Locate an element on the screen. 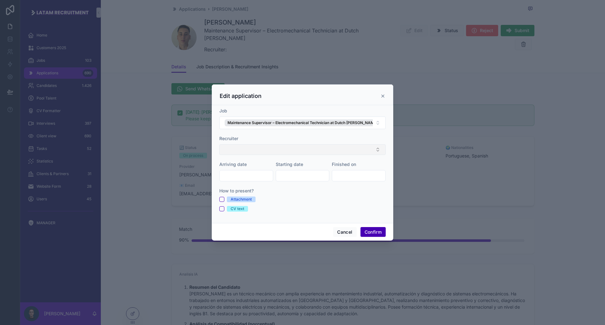  h3: Edit application is located at coordinates (240, 96).